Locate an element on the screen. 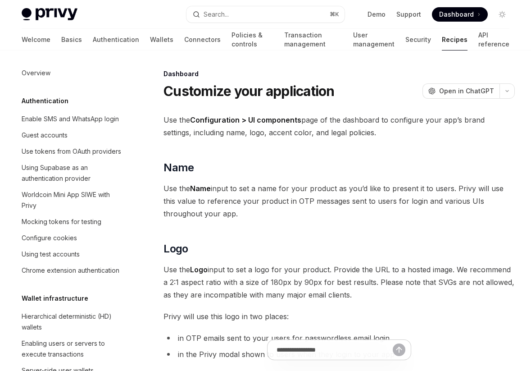 Image resolution: width=531 pixels, height=371 pixels. span: Open in ChatGPT is located at coordinates (466, 91).